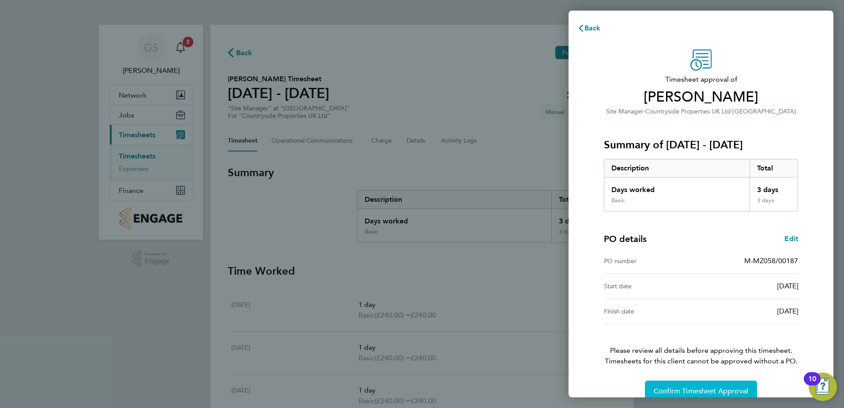  I want to click on div: Total, so click(773, 168).